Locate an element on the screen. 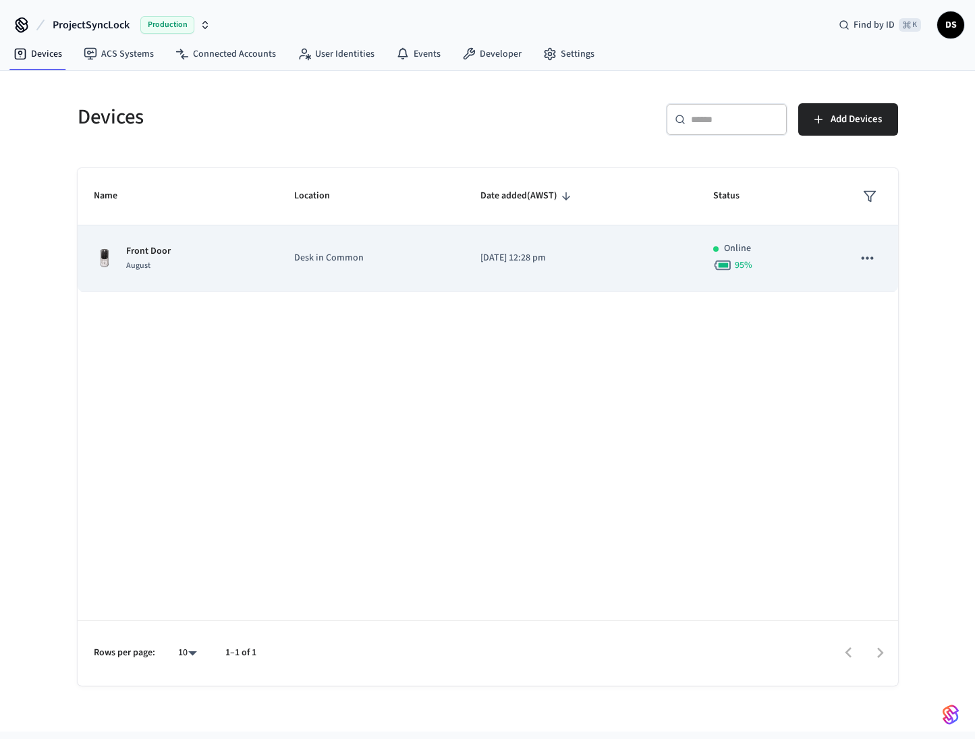  p: Online is located at coordinates (737, 248).